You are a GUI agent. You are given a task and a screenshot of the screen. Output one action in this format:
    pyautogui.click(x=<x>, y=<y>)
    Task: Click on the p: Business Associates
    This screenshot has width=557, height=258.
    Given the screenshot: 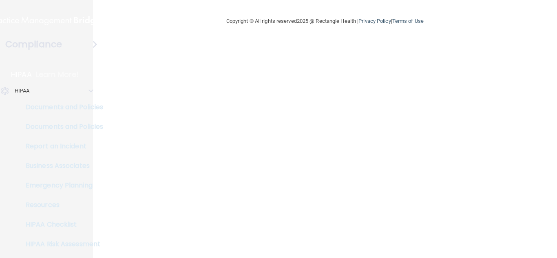 What is the action you would take?
    pyautogui.click(x=61, y=166)
    